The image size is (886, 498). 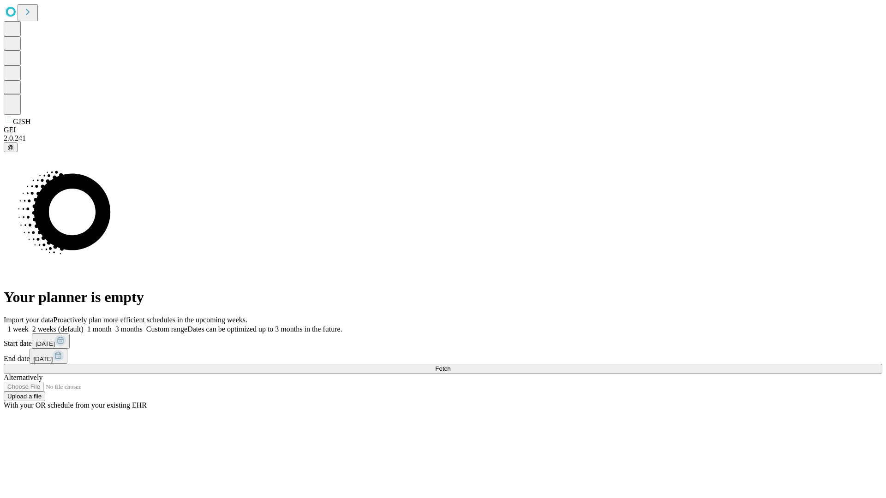 What do you see at coordinates (18, 329) in the screenshot?
I see `span: 1 week` at bounding box center [18, 329].